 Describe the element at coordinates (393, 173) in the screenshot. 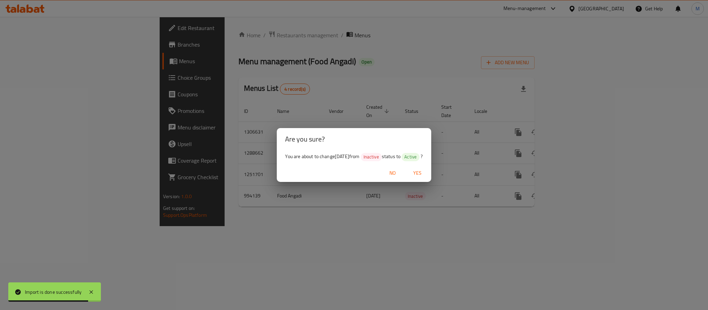

I see `span: No` at that location.